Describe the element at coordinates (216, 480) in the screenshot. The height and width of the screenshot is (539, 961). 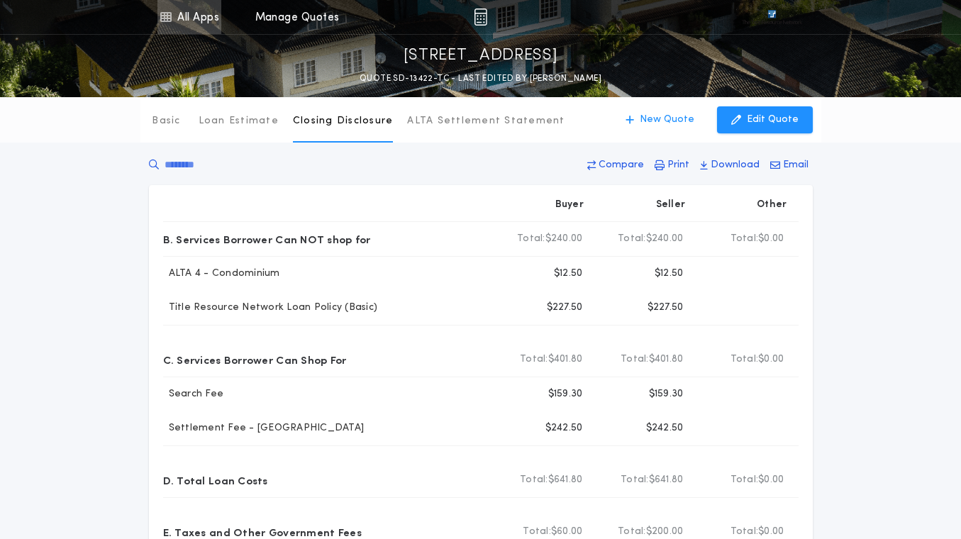
I see `p: D. Total Loan Costs` at that location.